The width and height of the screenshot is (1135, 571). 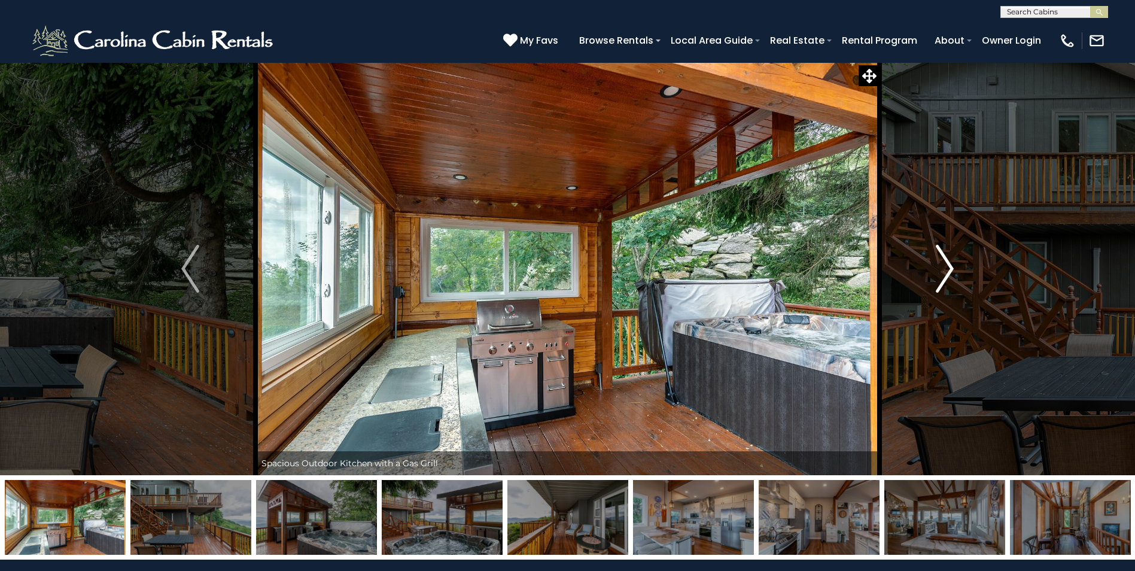 What do you see at coordinates (539, 40) in the screenshot?
I see `span: My Favs` at bounding box center [539, 40].